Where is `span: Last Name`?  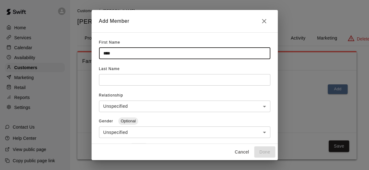 span: Last Name is located at coordinates (109, 69).